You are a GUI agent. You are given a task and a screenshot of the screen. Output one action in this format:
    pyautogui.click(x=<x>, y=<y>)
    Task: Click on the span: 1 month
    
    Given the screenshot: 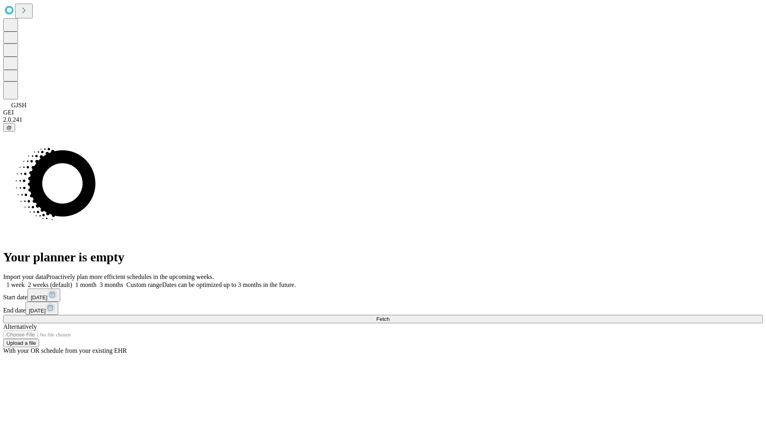 What is the action you would take?
    pyautogui.click(x=86, y=284)
    